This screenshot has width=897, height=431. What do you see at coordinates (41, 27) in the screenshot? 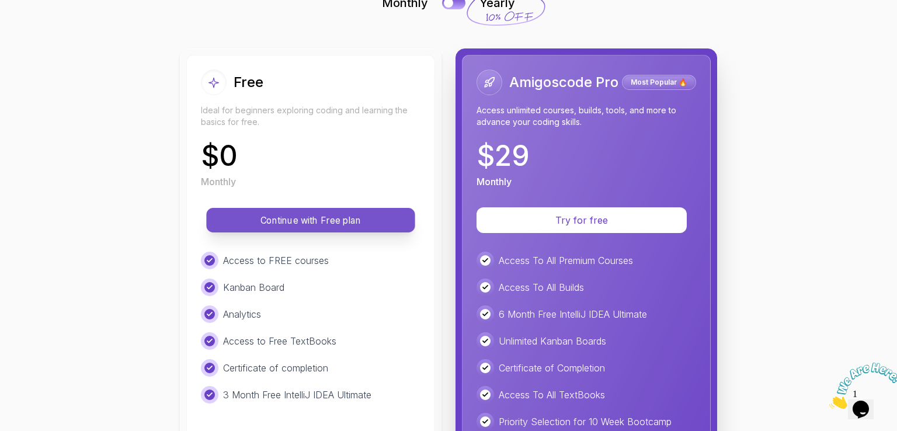
I see `img: Chat attention grabber` at bounding box center [41, 27].